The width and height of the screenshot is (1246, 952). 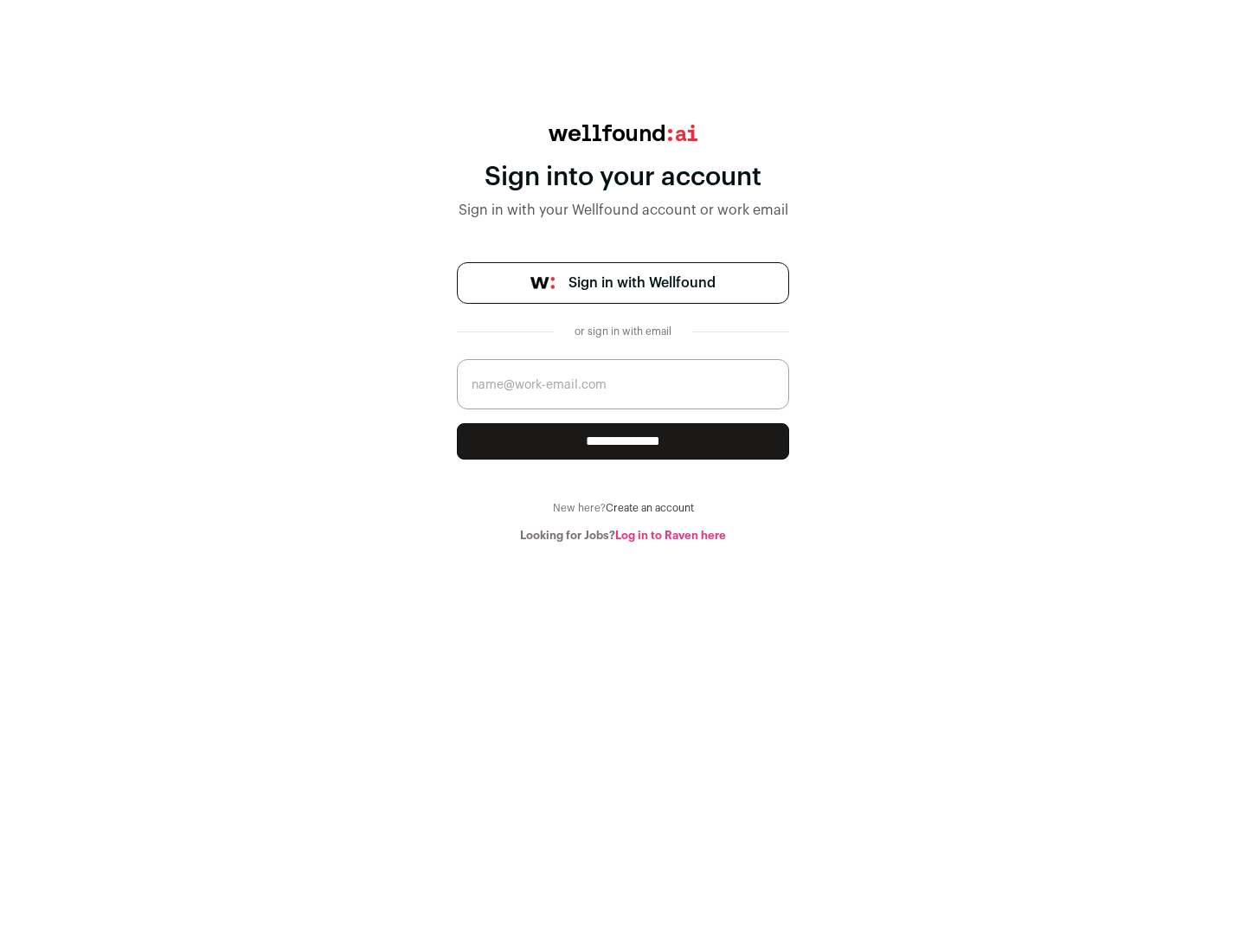 What do you see at coordinates (543, 283) in the screenshot?
I see `img: wellfound-symbol-flush-black-fb3c872781a75f747ccb3a119075da62bfe97bd399995f84a933054e44a575c4.png` at bounding box center [543, 283].